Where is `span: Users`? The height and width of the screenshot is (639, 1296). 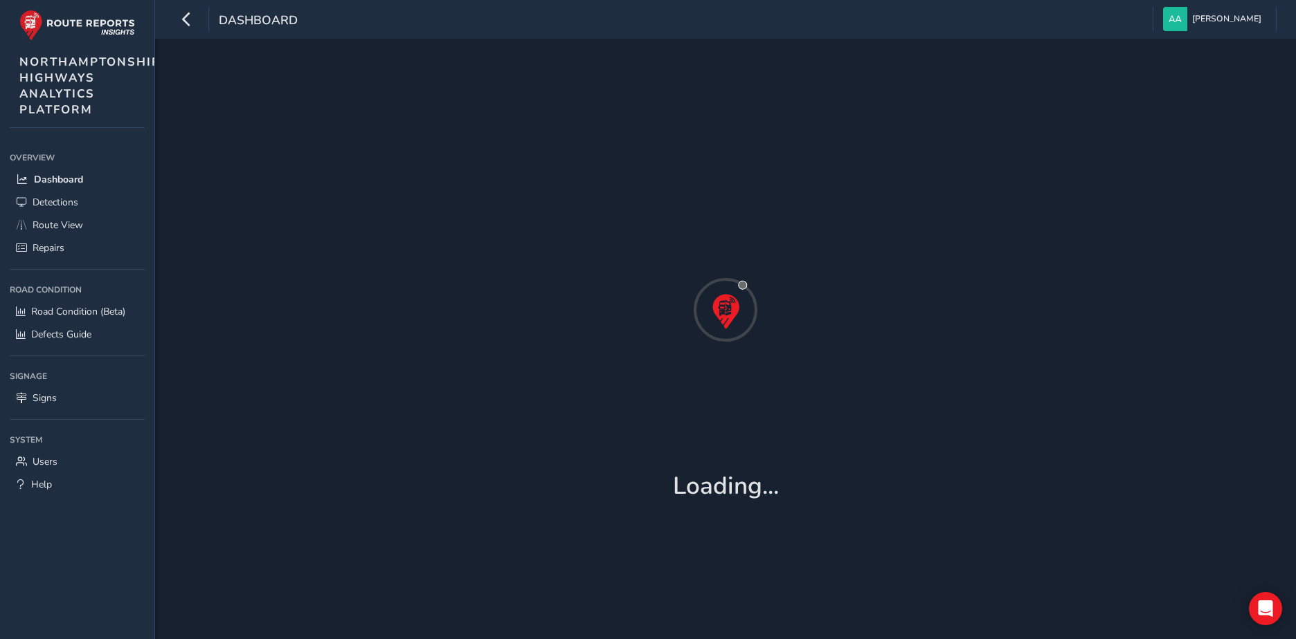 span: Users is located at coordinates (45, 462).